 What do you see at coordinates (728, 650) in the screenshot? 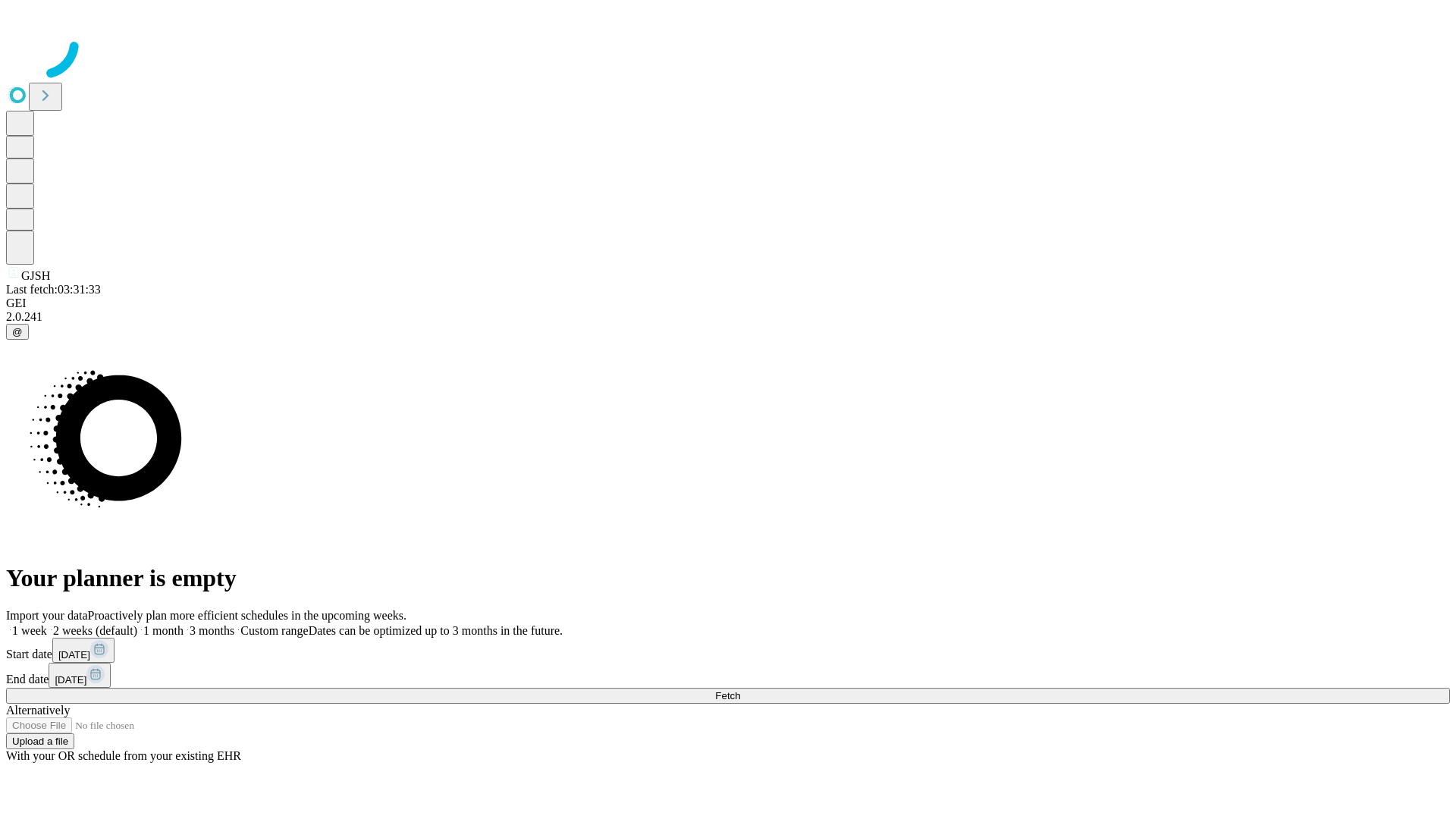
I see `div: Start date` at bounding box center [728, 650].